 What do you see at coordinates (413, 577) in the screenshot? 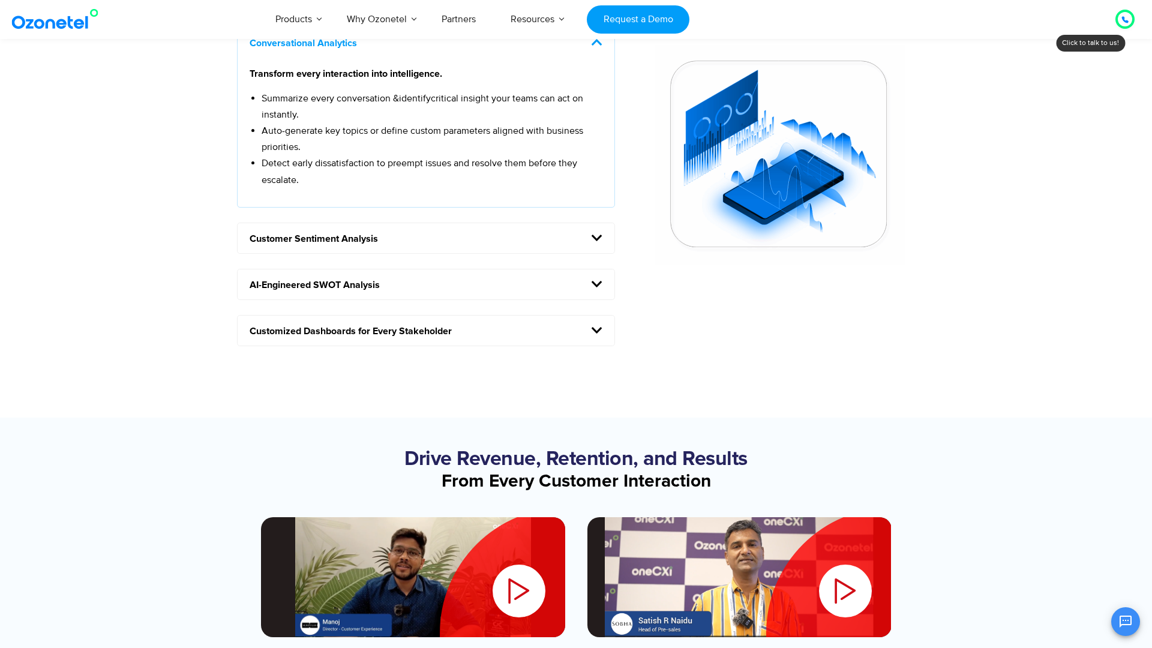
I see `a: Kapiva.png` at bounding box center [413, 577].